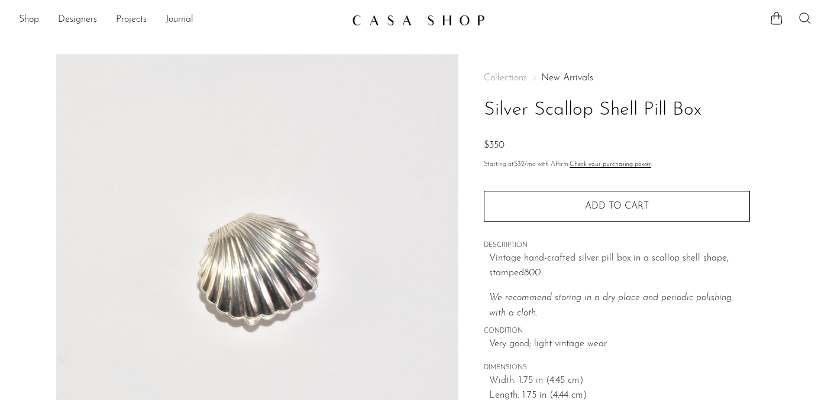 The height and width of the screenshot is (400, 831). I want to click on nav: Desktop navigation, so click(180, 20).